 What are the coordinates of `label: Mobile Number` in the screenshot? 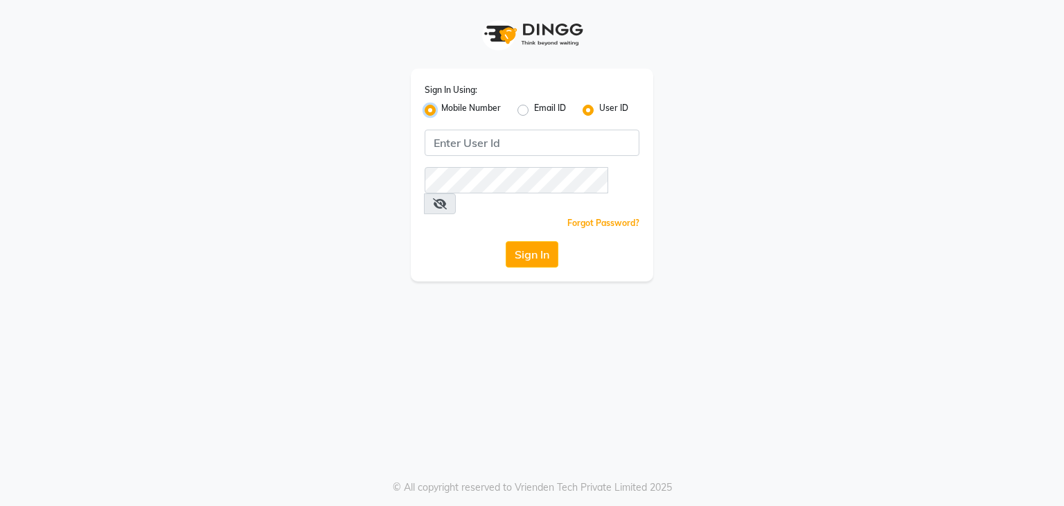 It's located at (471, 110).